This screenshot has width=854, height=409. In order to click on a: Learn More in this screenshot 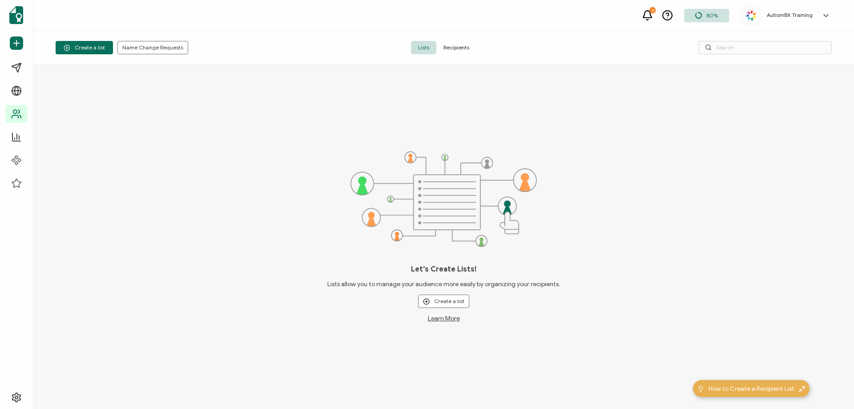, I will do `click(444, 318)`.